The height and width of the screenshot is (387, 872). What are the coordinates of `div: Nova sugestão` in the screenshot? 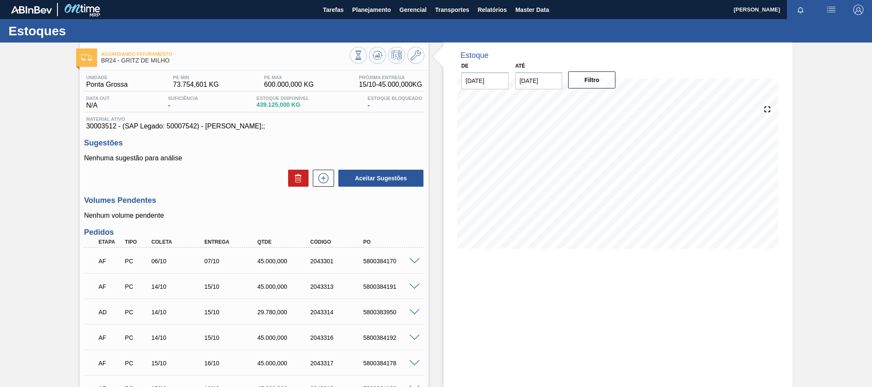 It's located at (321, 178).